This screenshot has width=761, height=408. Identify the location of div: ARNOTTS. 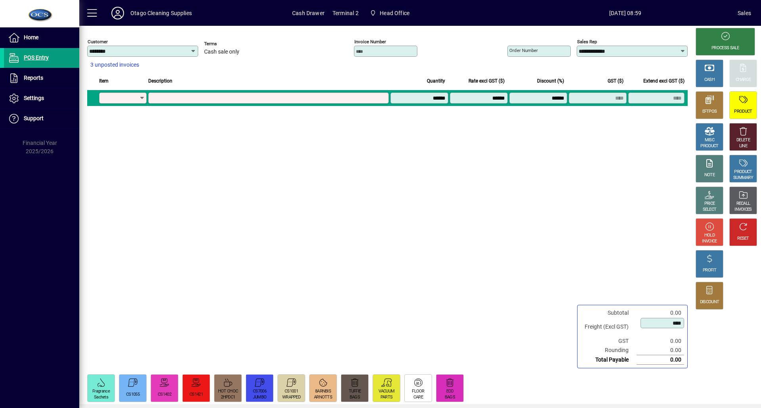
(323, 397).